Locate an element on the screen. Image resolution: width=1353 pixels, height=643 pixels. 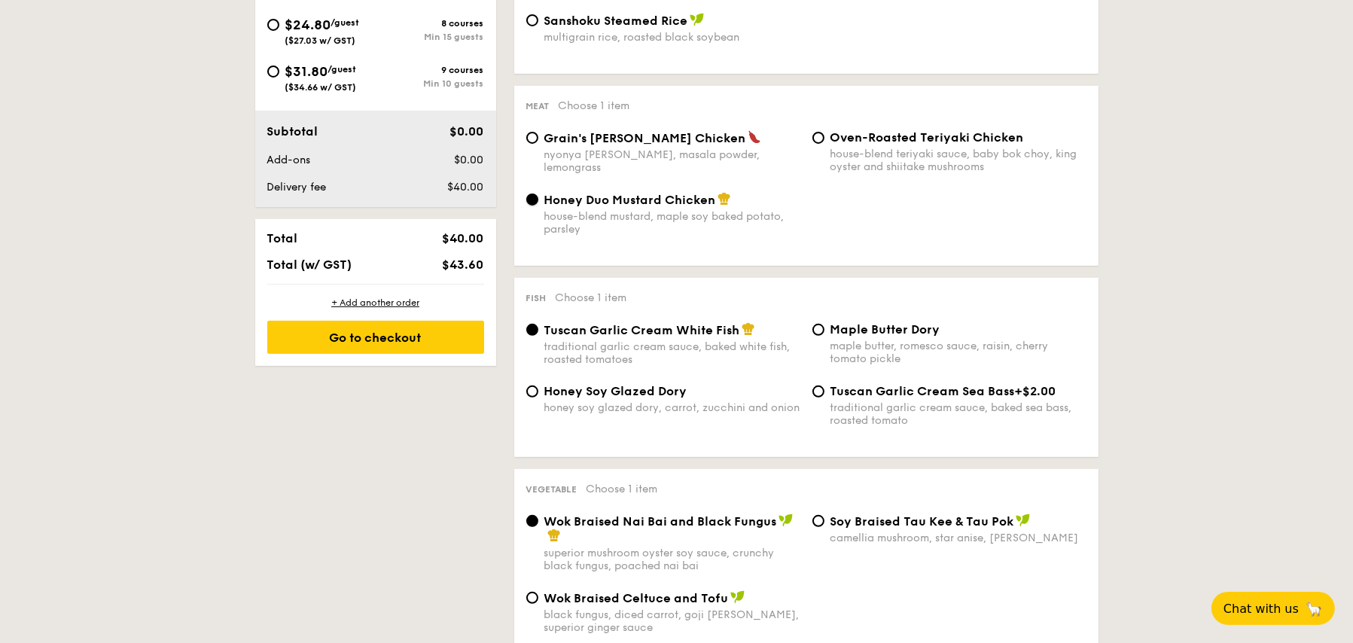
div: Min 15 guests is located at coordinates (430, 37).